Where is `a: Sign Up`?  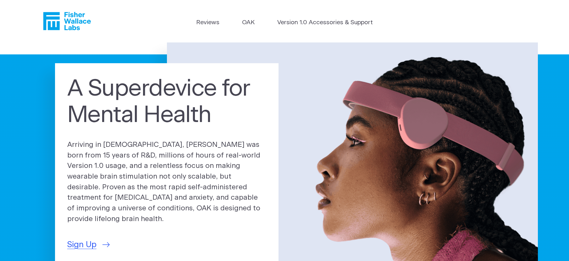 a: Sign Up is located at coordinates (88, 244).